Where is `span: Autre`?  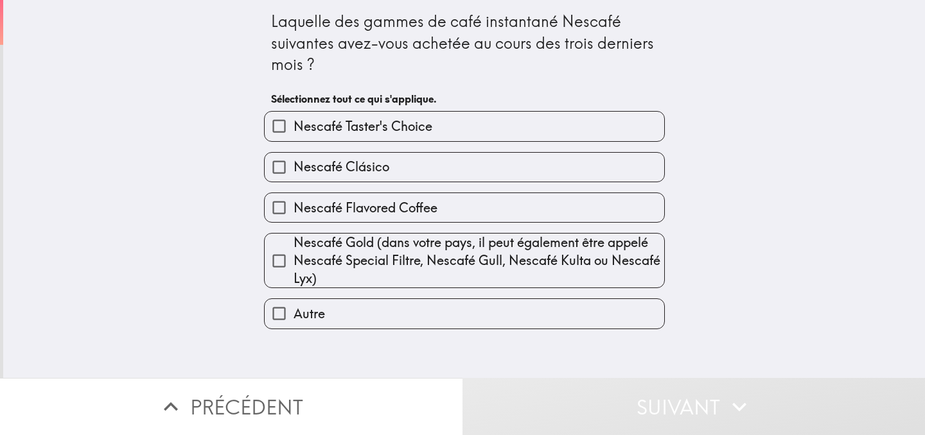 span: Autre is located at coordinates (309, 314).